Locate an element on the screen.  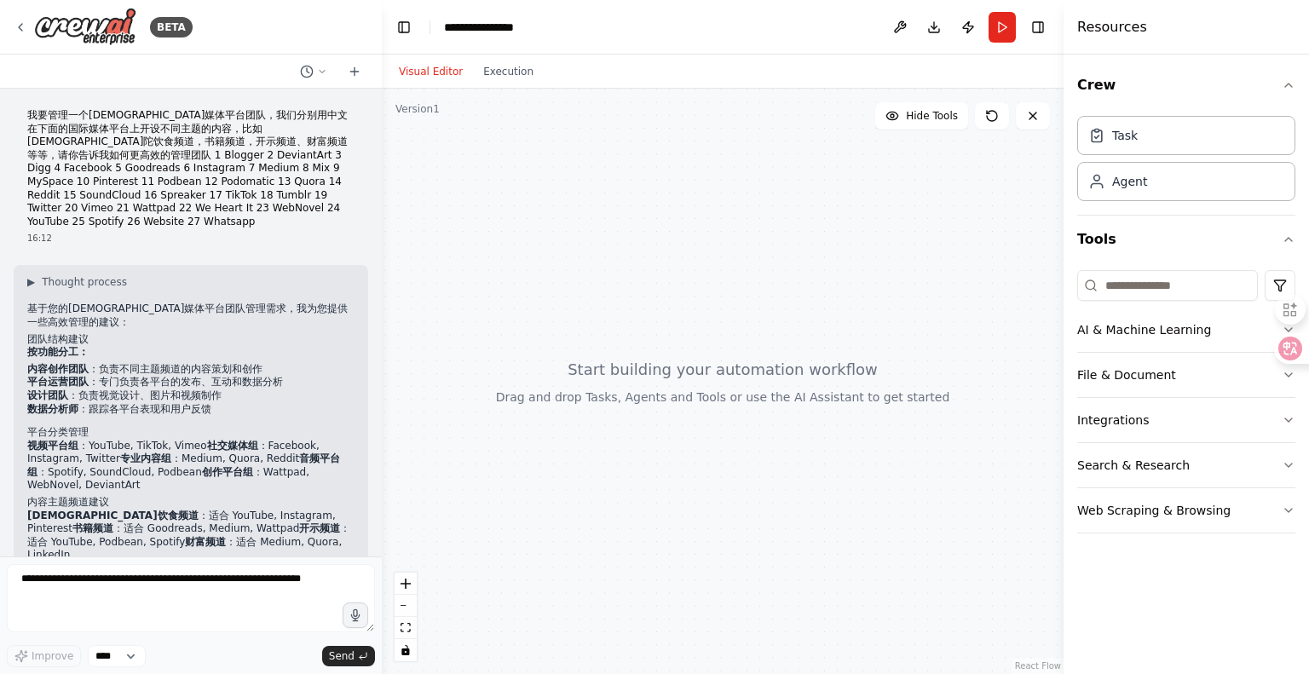
li: ：负责不同主题频道的内容策划和创作 is located at coordinates (191, 370).